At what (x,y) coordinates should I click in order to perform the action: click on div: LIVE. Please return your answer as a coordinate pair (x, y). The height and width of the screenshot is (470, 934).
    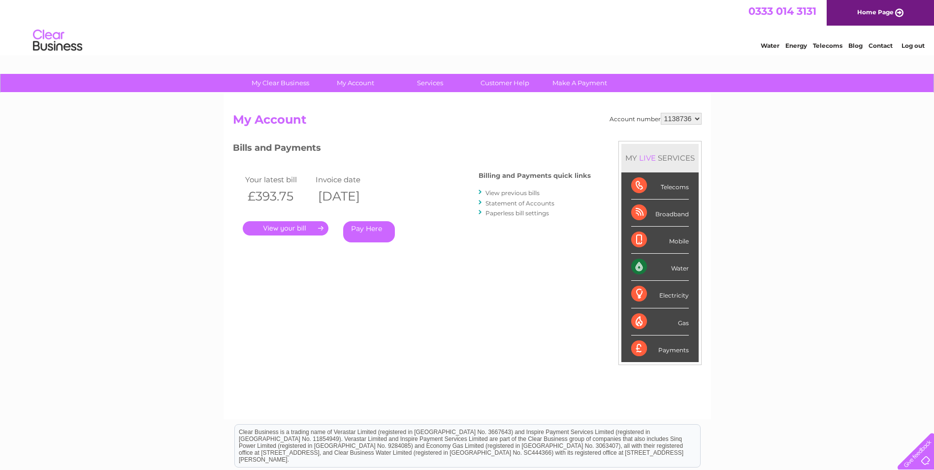
    Looking at the image, I should click on (647, 158).